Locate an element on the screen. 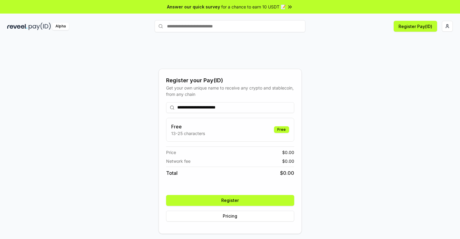  span: Answer our quick survey is located at coordinates (194, 7).